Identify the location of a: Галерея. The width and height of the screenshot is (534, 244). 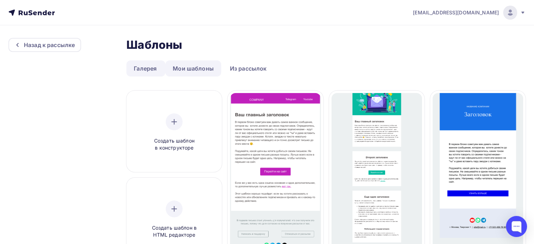
(145, 68).